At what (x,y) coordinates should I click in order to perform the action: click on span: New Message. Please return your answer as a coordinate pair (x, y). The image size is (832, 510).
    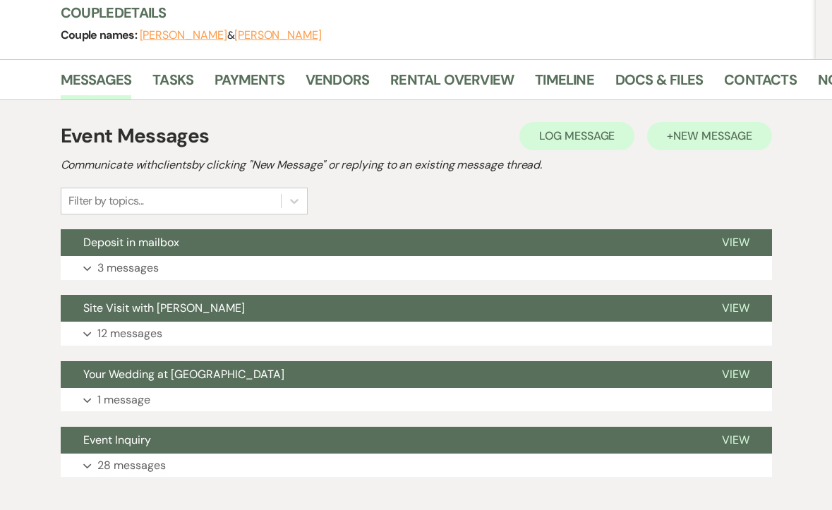
    Looking at the image, I should click on (712, 136).